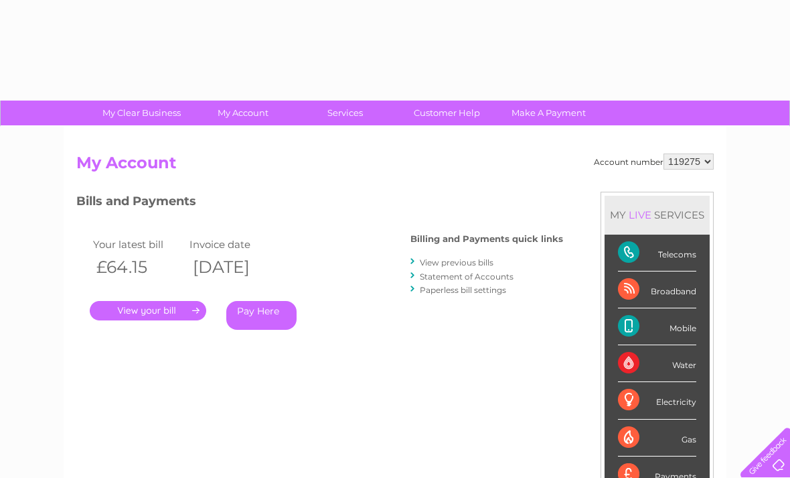 The height and width of the screenshot is (478, 790). Describe the element at coordinates (657, 214) in the screenshot. I see `div: MY SERVICES` at that location.